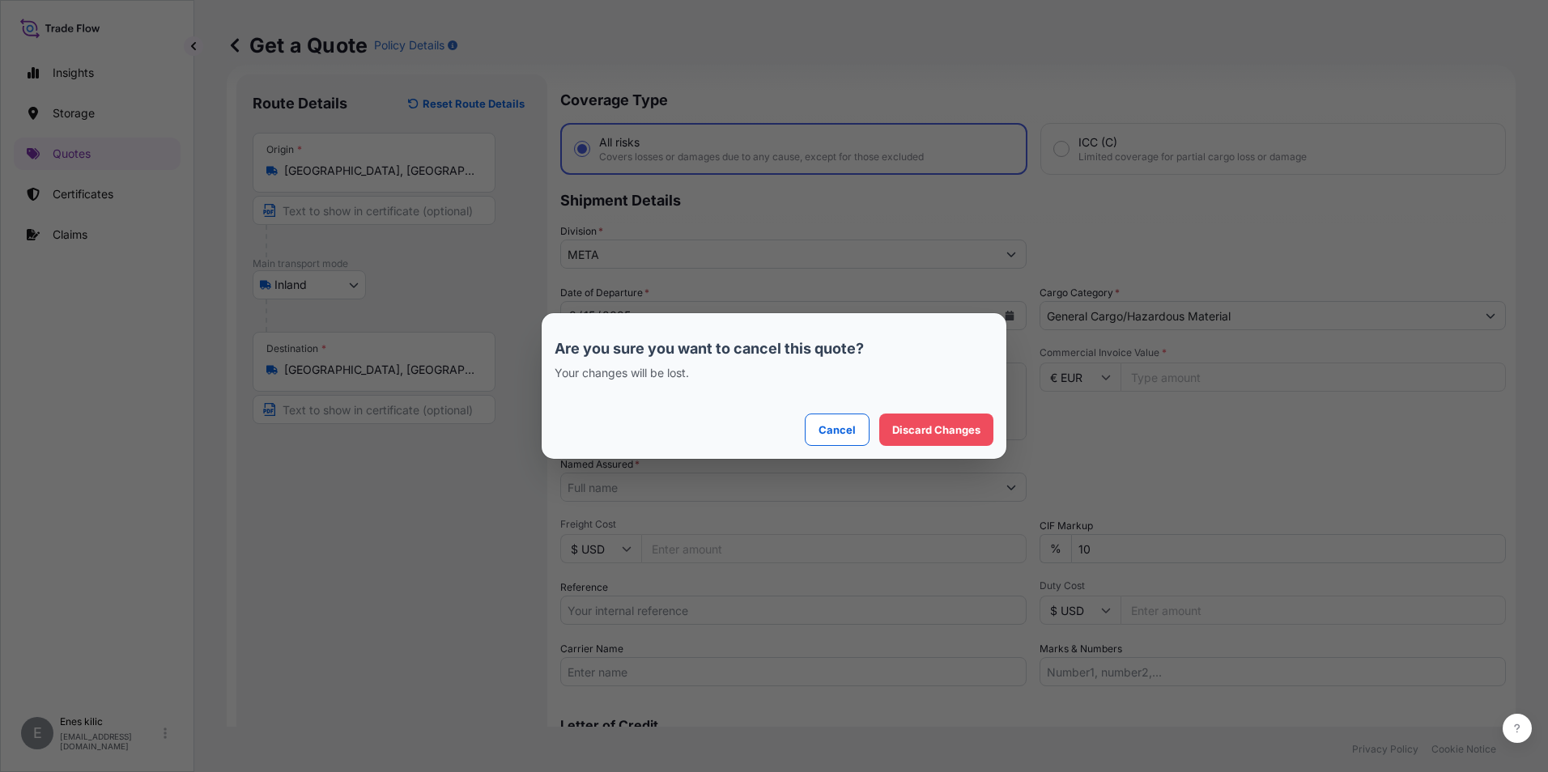 The width and height of the screenshot is (1548, 772). What do you see at coordinates (936, 430) in the screenshot?
I see `p: Discard Changes` at bounding box center [936, 430].